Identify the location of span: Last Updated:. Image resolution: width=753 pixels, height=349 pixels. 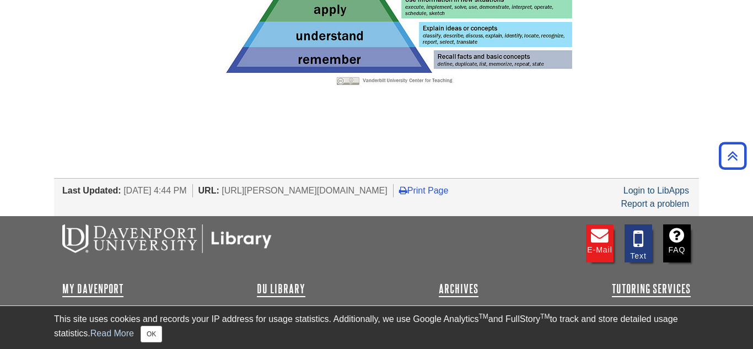
(92, 190).